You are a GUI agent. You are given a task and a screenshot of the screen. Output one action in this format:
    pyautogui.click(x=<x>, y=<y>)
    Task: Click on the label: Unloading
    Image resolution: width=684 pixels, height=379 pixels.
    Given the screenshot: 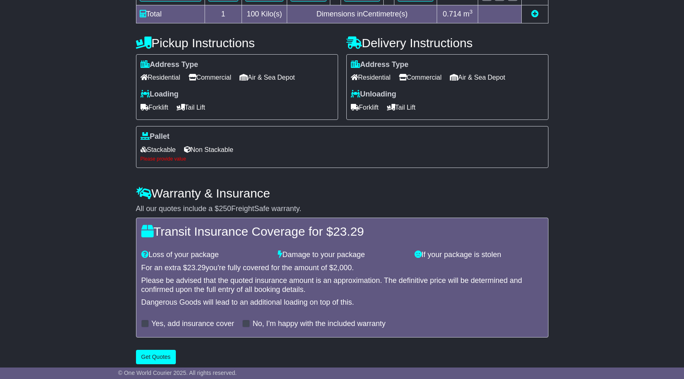 What is the action you would take?
    pyautogui.click(x=374, y=95)
    